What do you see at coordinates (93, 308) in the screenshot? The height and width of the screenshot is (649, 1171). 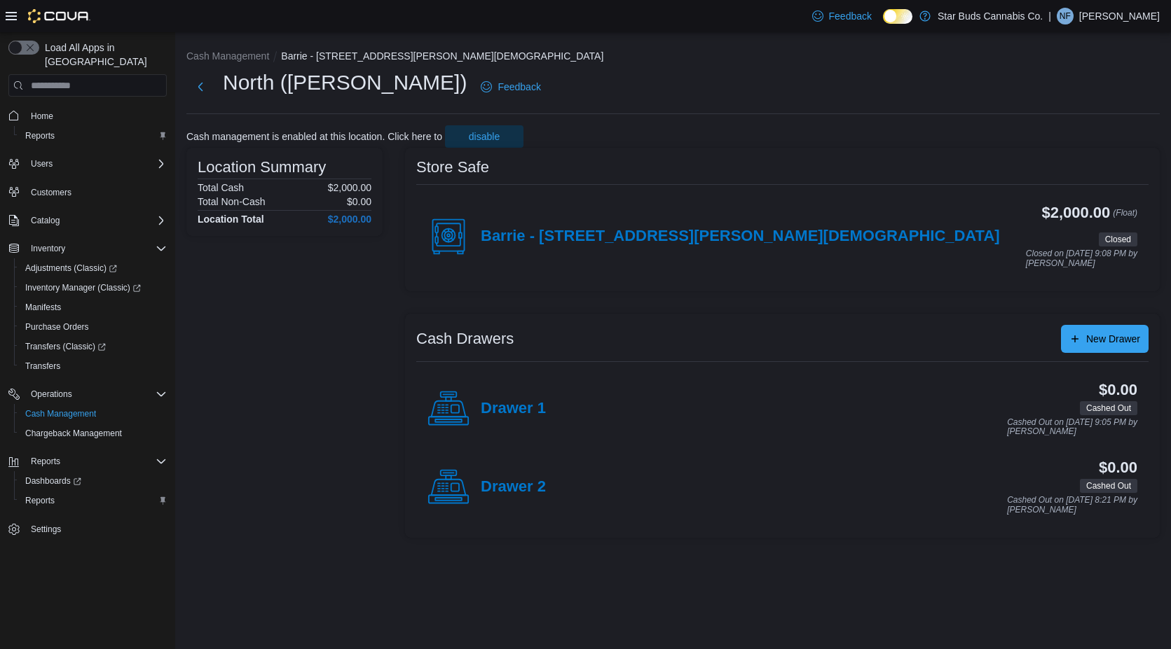 I see `button: Manifests` at bounding box center [93, 308].